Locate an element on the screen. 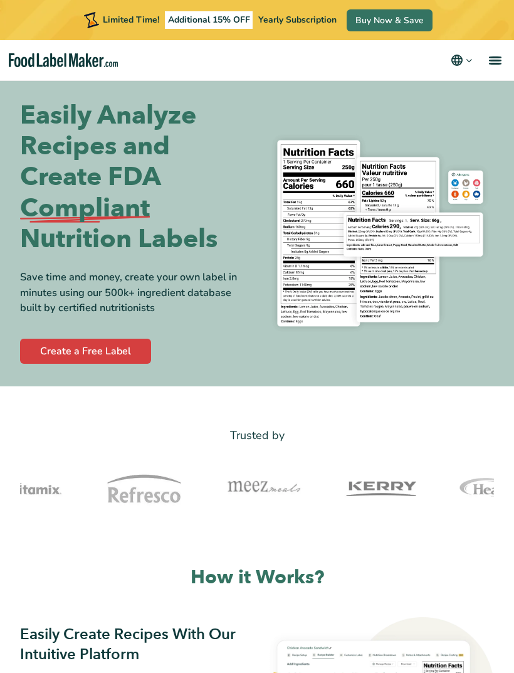 Image resolution: width=514 pixels, height=673 pixels. span: Additional 15% OFF is located at coordinates (209, 20).